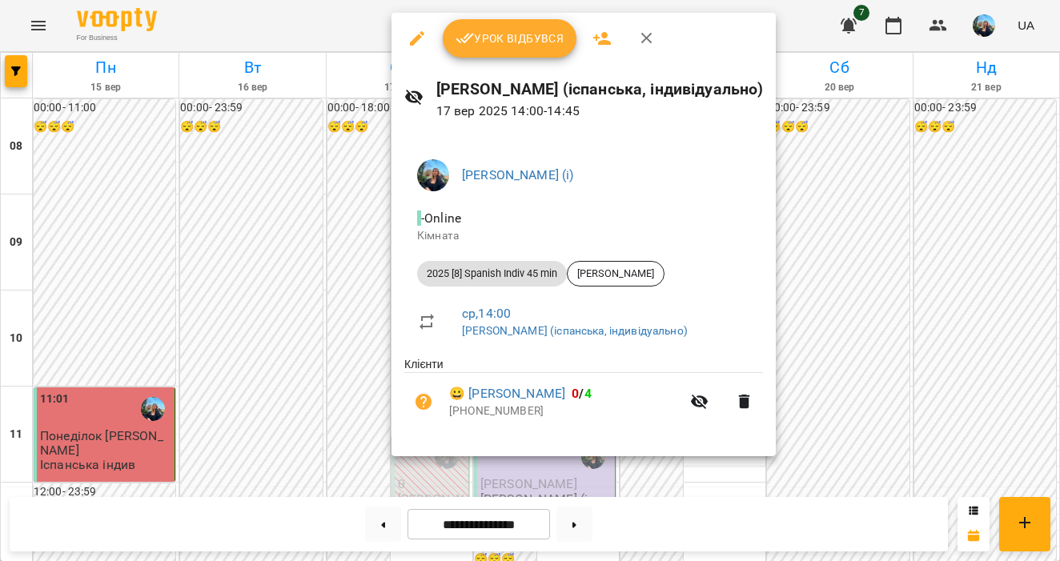  What do you see at coordinates (510, 38) in the screenshot?
I see `span: Урок відбувся` at bounding box center [510, 38].